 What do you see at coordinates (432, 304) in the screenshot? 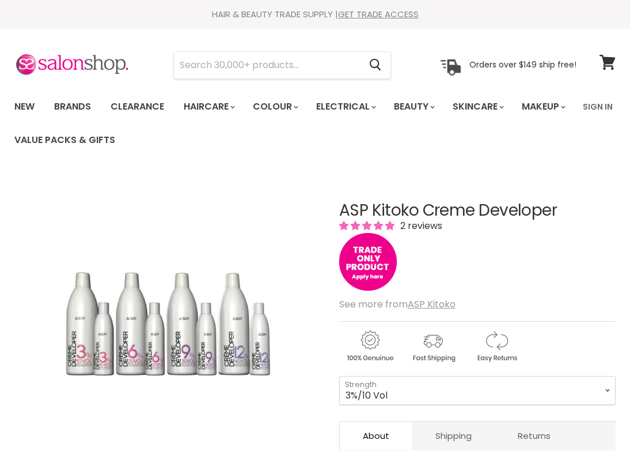
I see `u: ASP Kitoko` at bounding box center [432, 304].